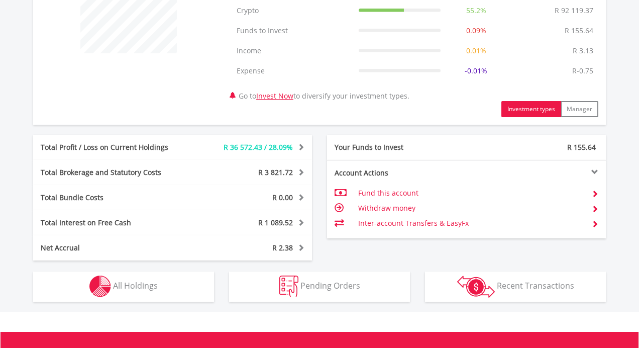 Image resolution: width=639 pixels, height=348 pixels. Describe the element at coordinates (115, 223) in the screenshot. I see `div: Total Interest on Free Cash` at that location.